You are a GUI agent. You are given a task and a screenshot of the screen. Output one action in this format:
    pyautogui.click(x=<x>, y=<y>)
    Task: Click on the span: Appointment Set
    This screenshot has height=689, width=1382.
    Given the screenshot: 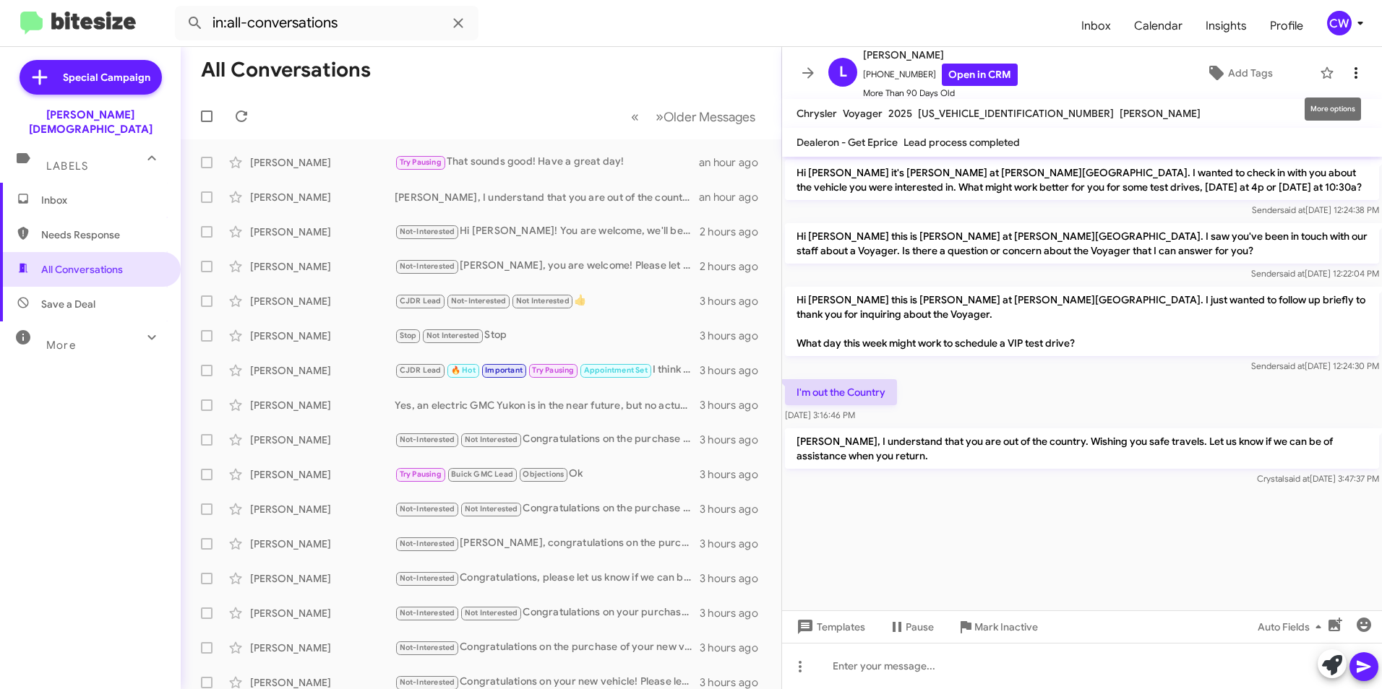 What is the action you would take?
    pyautogui.click(x=616, y=370)
    